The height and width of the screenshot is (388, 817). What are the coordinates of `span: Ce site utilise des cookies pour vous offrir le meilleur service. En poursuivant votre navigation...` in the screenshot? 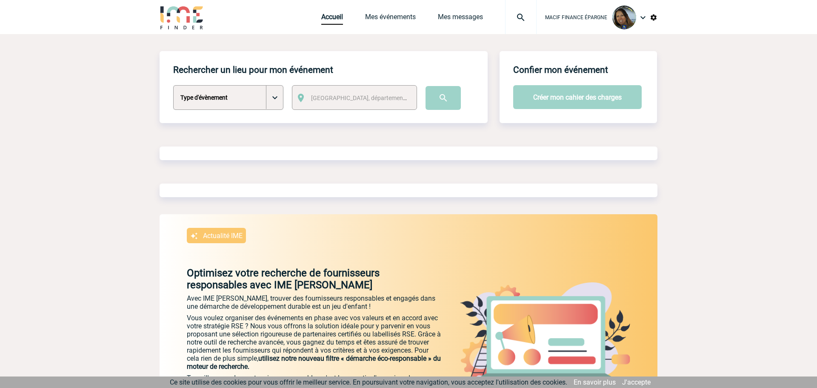 It's located at (369, 382).